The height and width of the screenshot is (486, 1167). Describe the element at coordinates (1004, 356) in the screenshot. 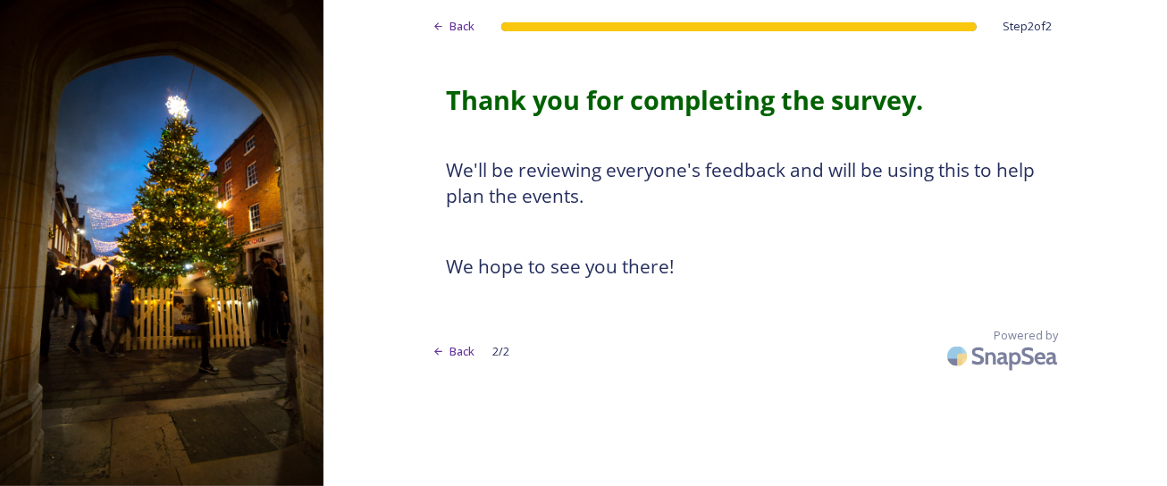

I see `img: SnapSea Logo` at that location.